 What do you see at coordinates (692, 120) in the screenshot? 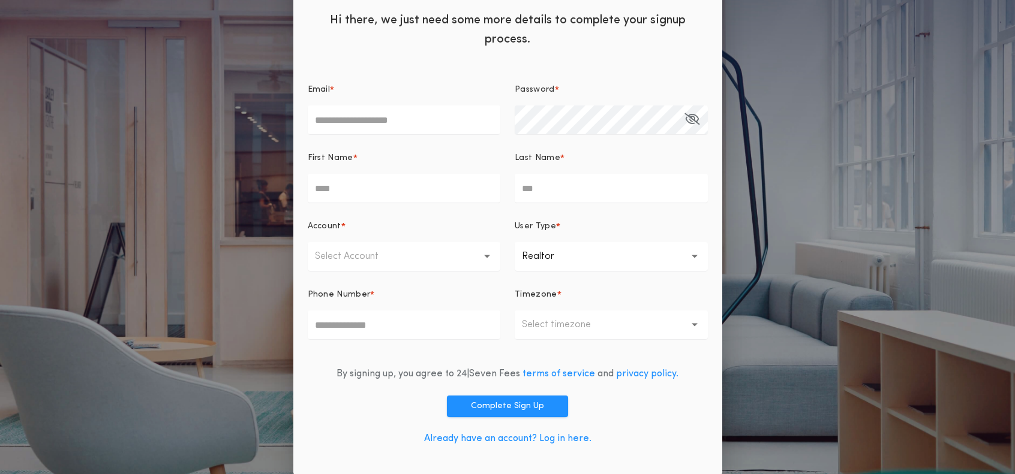
I see `button: Password*` at bounding box center [692, 120].